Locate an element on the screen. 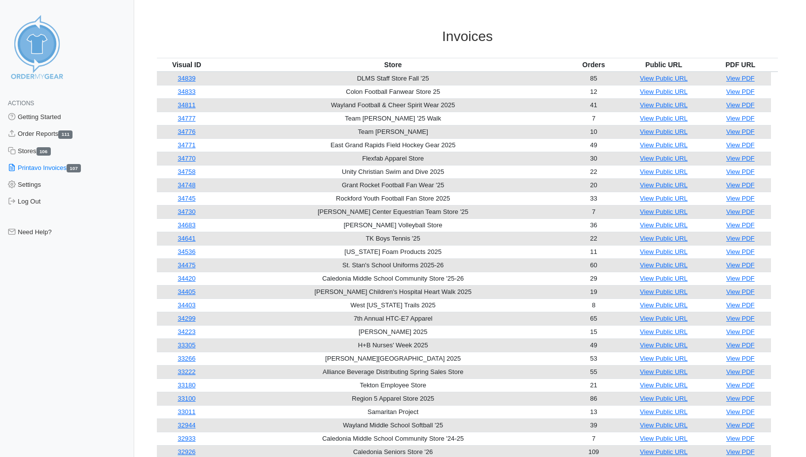 The height and width of the screenshot is (457, 806). th: Visual ID is located at coordinates (187, 65).